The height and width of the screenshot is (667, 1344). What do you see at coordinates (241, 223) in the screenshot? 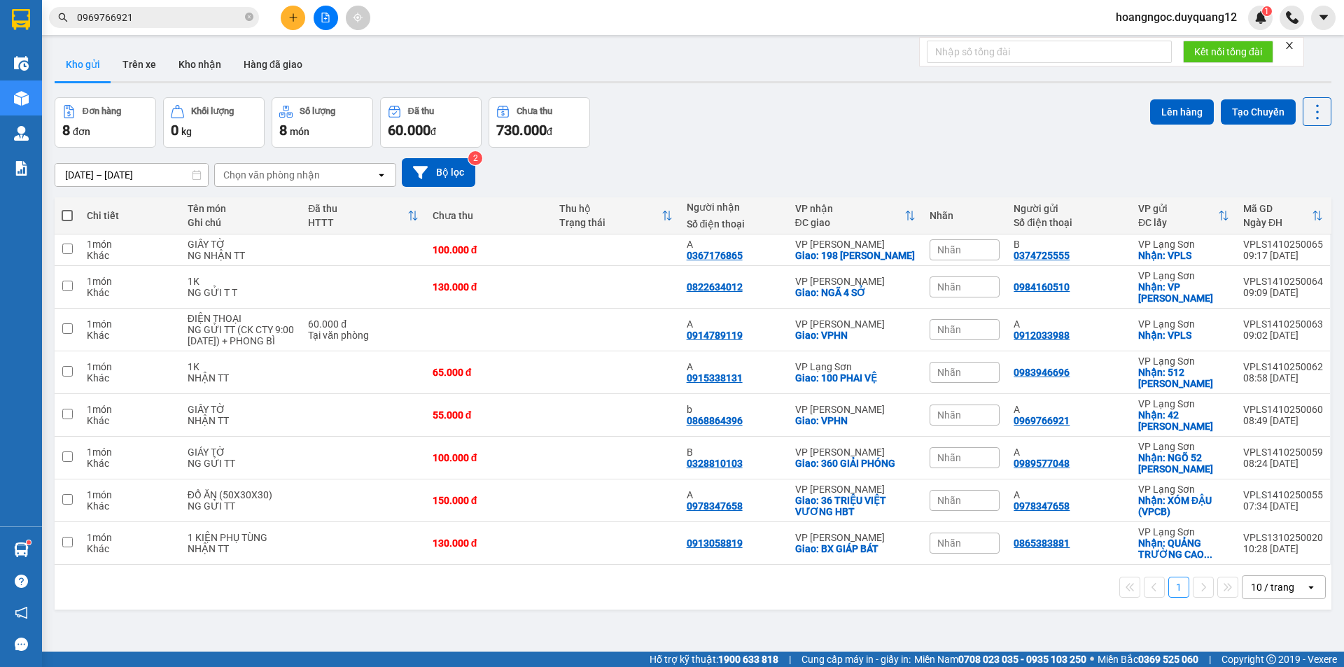
I see `div: Ghi chú` at bounding box center [241, 223].